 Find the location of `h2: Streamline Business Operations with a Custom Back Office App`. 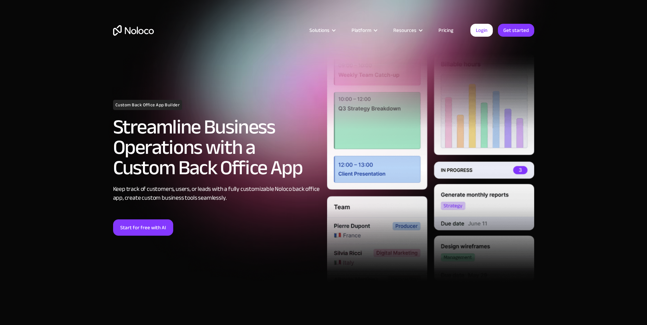

h2: Streamline Business Operations with a Custom Back Office App is located at coordinates (217, 147).